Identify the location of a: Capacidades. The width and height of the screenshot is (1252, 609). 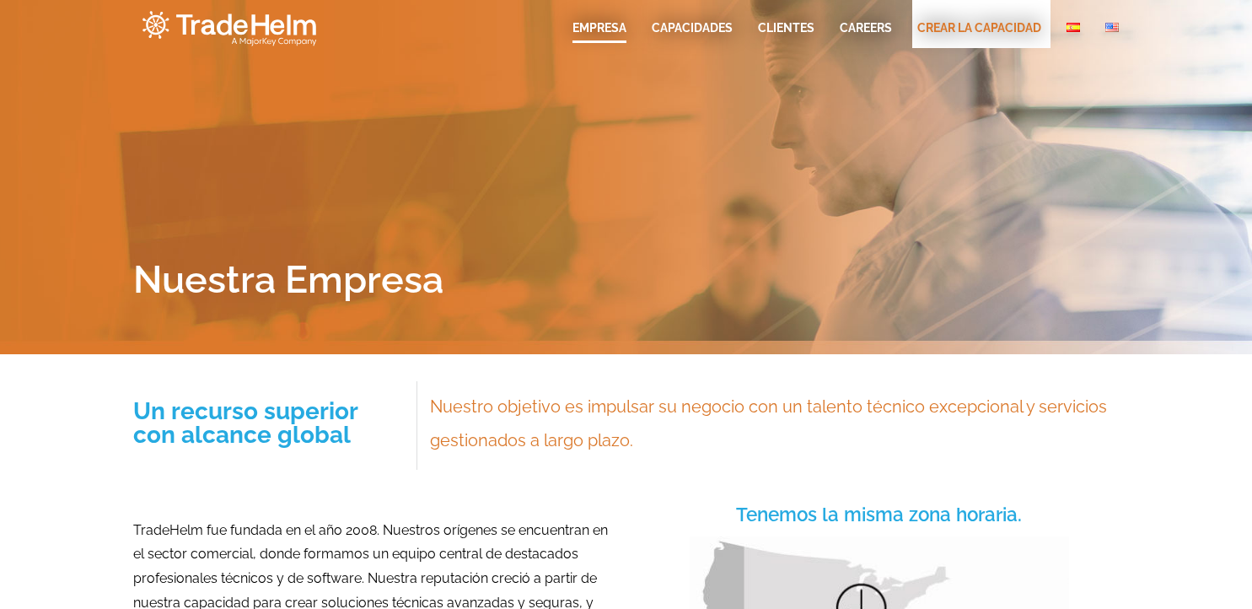
(692, 28).